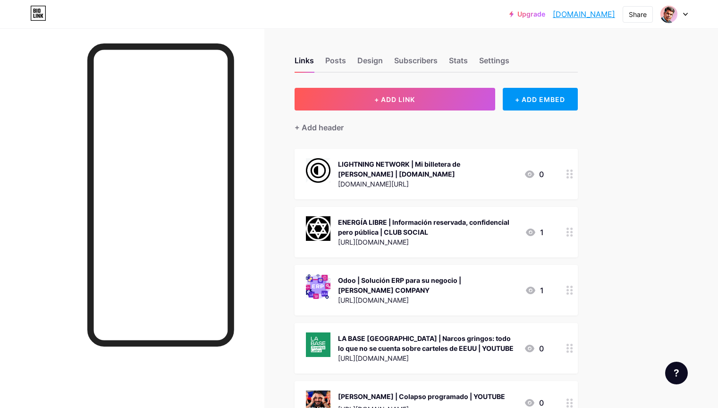 Image resolution: width=718 pixels, height=408 pixels. Describe the element at coordinates (336, 63) in the screenshot. I see `div: Posts` at that location.